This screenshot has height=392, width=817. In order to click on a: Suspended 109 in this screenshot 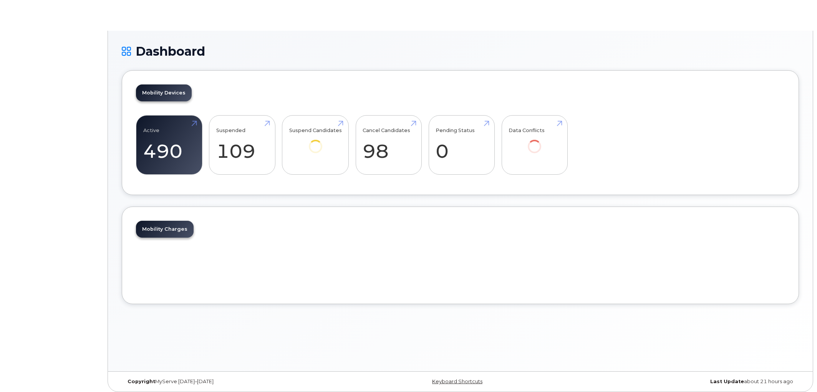, I will do `click(242, 145)`.